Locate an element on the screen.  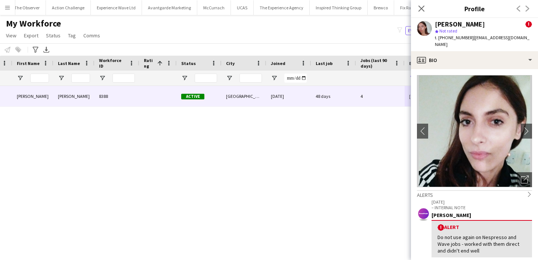
button: The Observer is located at coordinates (27, 7).